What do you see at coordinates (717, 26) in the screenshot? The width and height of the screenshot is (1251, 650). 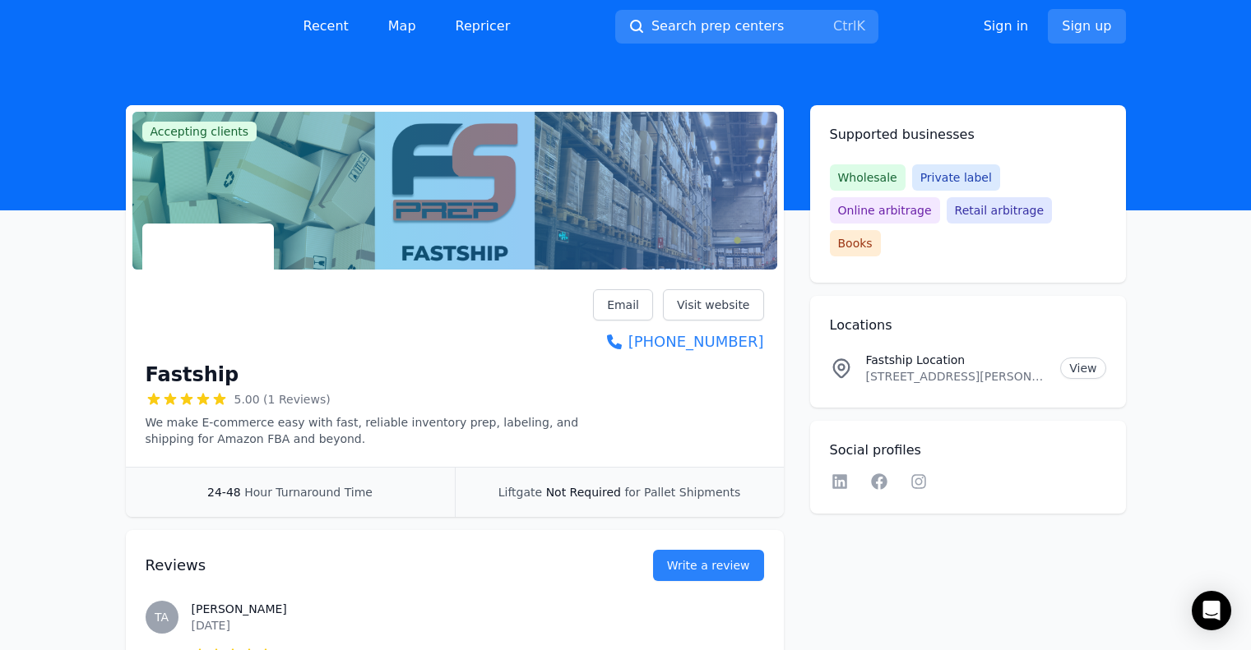 I see `span: Search prep centers` at bounding box center [717, 26].